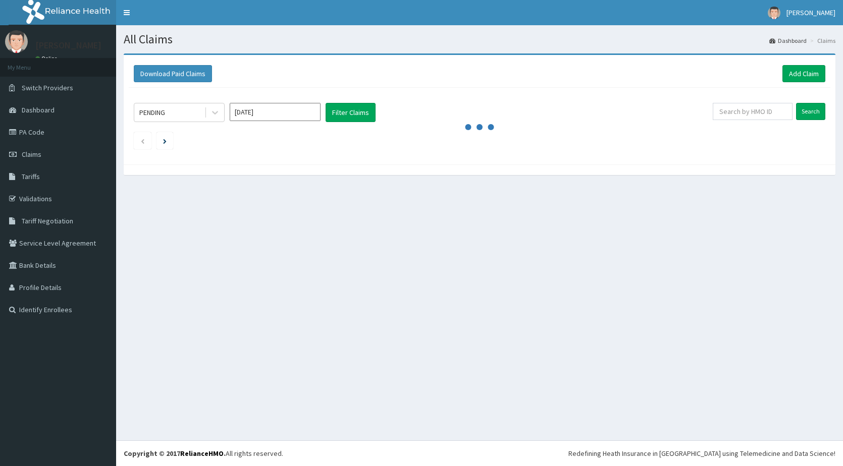 Image resolution: width=843 pixels, height=466 pixels. Describe the element at coordinates (810, 112) in the screenshot. I see `input: Search` at that location.